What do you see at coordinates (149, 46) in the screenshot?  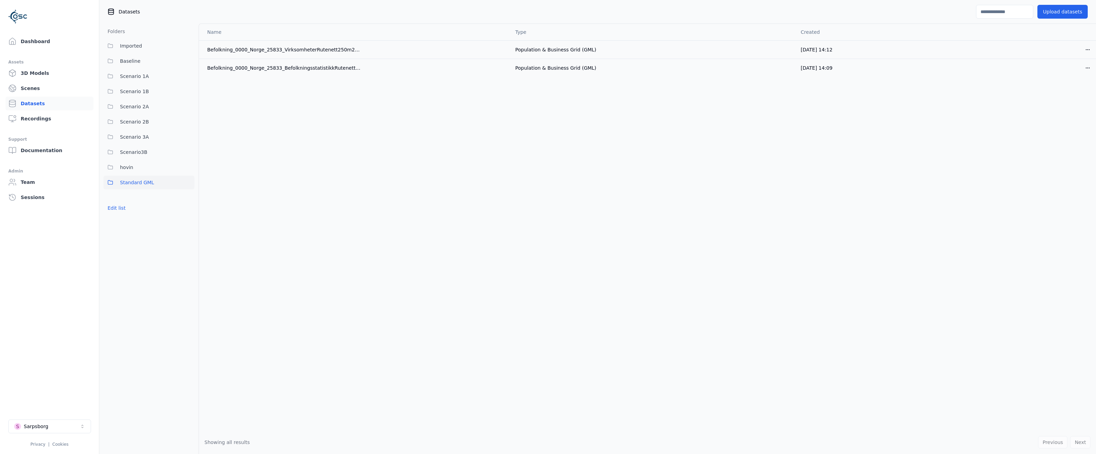 I see `button: Imported` at bounding box center [149, 46].